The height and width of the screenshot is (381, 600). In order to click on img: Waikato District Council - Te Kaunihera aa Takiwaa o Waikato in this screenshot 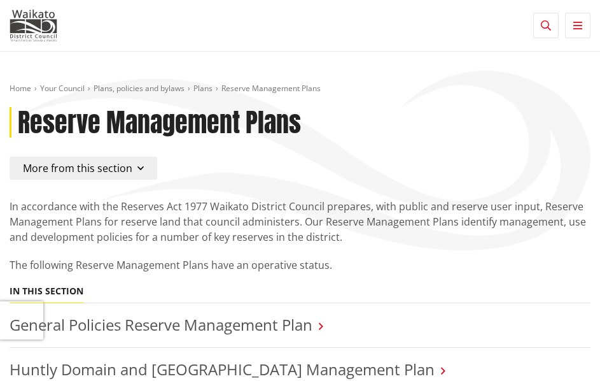, I will do `click(33, 25)`.